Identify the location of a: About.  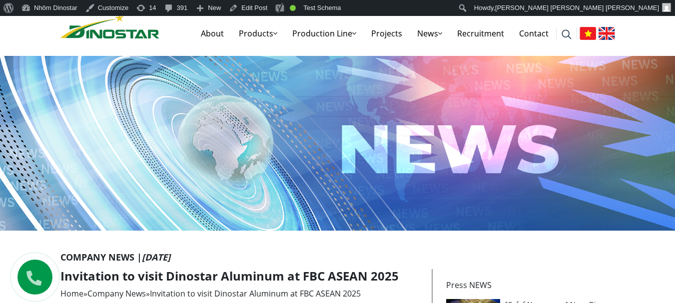
(212, 33).